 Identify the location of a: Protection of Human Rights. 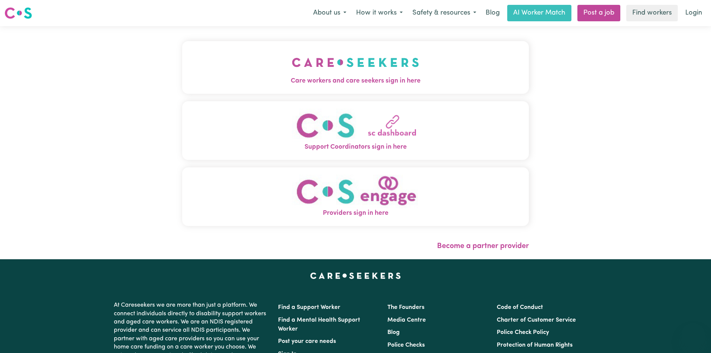
(535, 345).